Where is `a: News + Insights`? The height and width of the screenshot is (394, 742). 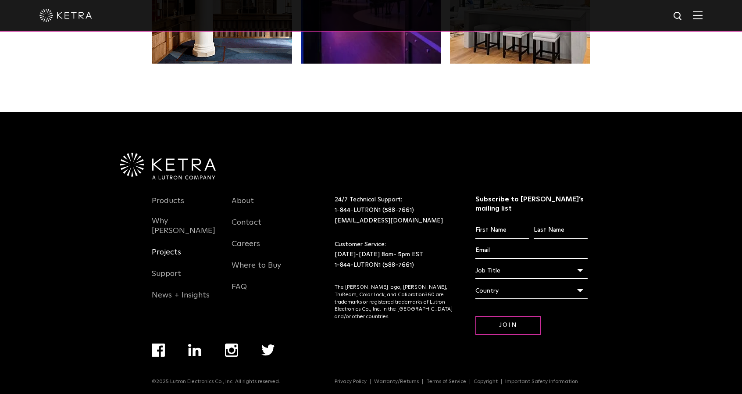
a: News + Insights is located at coordinates (181, 300).